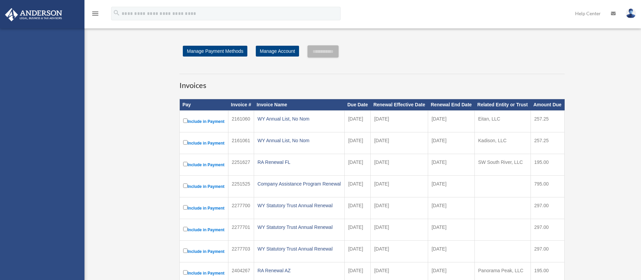 The height and width of the screenshot is (280, 641). What do you see at coordinates (241, 121) in the screenshot?
I see `td: 2161060` at bounding box center [241, 121].